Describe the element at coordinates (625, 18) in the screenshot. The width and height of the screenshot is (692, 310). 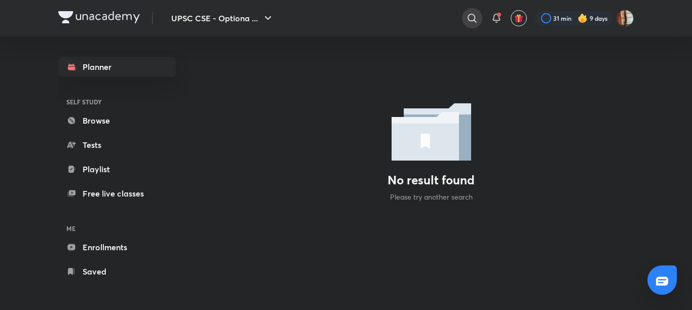
I see `img: avinash sharma` at that location.